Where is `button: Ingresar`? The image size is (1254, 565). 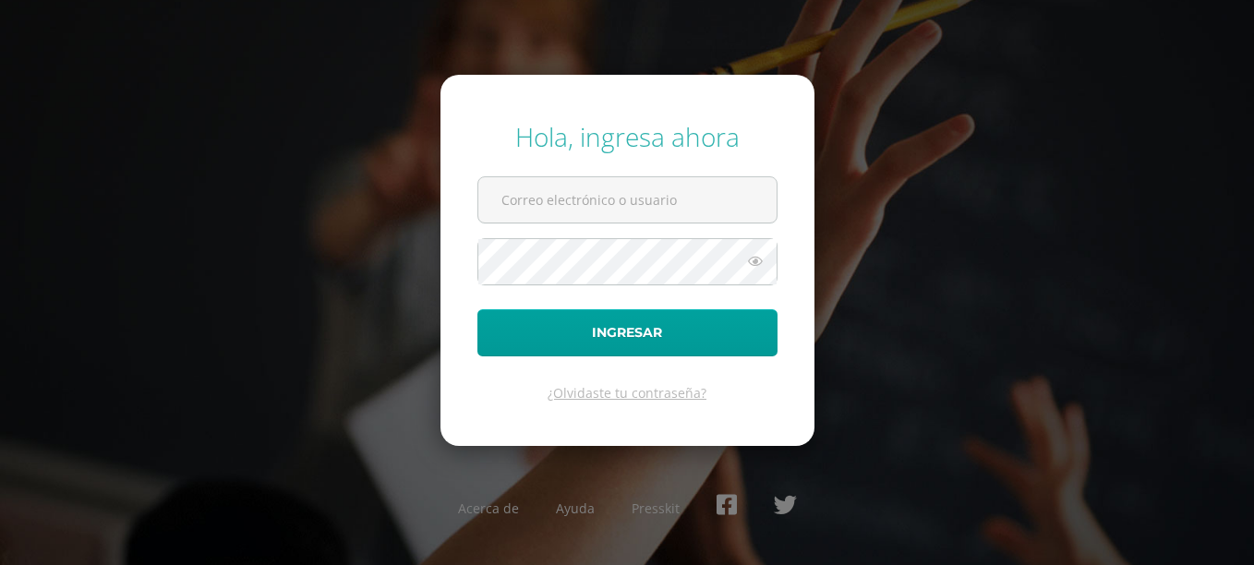
button: Ingresar is located at coordinates (627, 332).